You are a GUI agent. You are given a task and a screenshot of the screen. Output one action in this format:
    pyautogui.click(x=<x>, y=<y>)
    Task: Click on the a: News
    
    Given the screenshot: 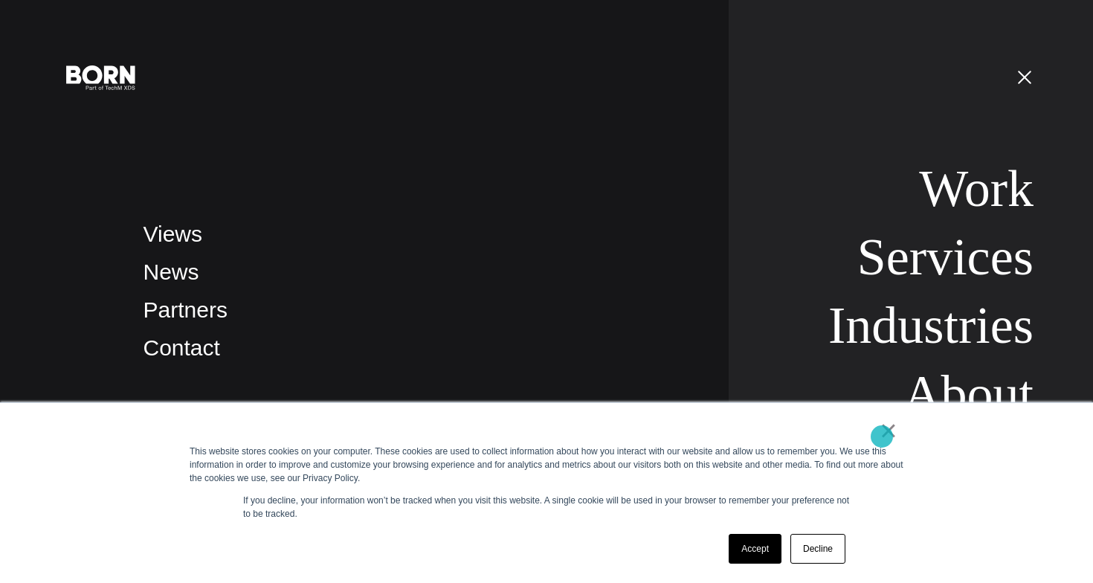 What is the action you would take?
    pyautogui.click(x=171, y=271)
    